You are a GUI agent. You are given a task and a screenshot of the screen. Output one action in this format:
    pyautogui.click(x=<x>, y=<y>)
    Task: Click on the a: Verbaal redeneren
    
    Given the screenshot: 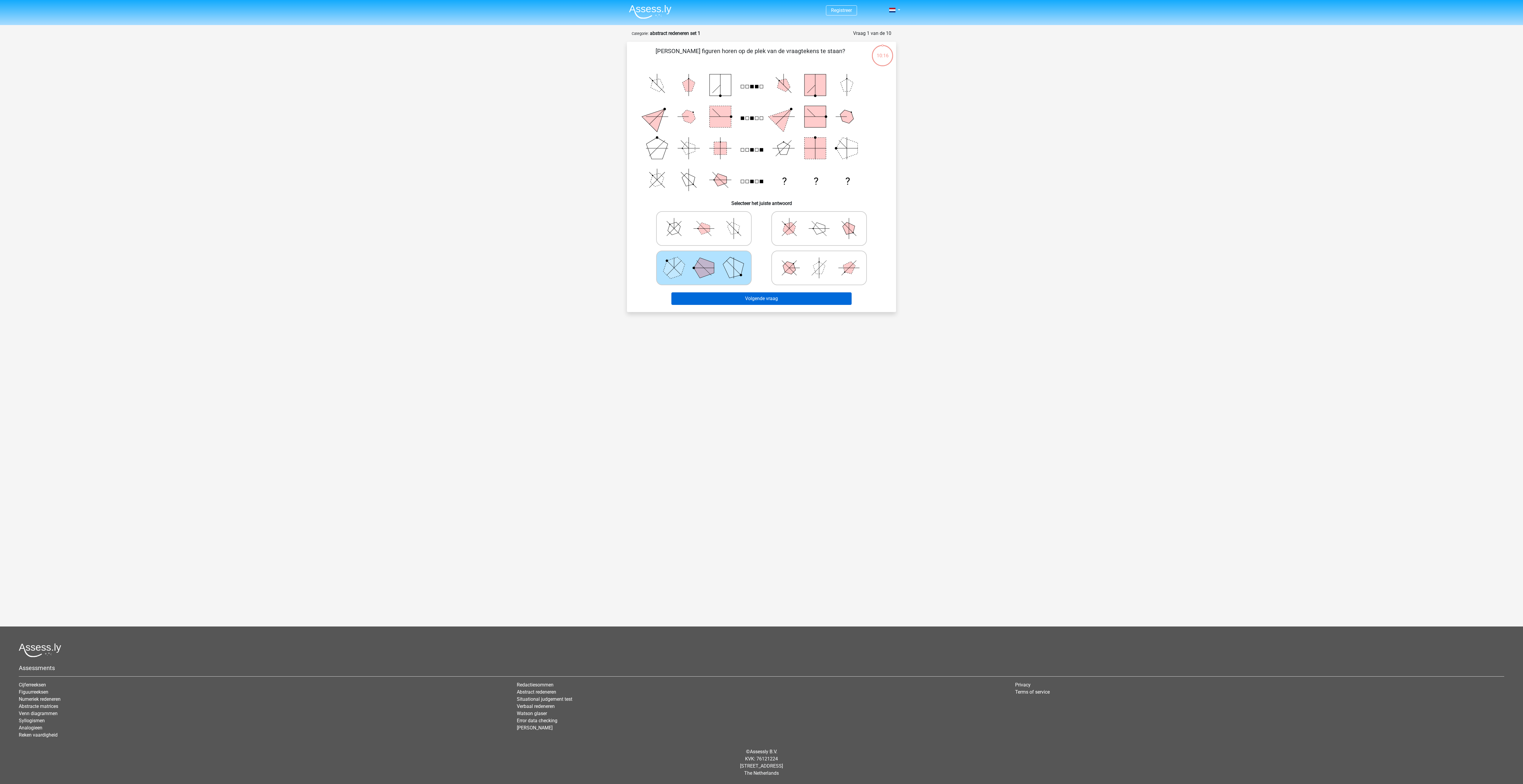 What is the action you would take?
    pyautogui.click(x=535, y=706)
    